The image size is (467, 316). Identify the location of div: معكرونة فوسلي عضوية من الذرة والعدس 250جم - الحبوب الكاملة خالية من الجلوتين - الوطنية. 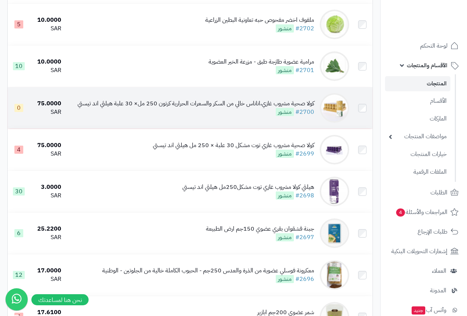
(208, 270).